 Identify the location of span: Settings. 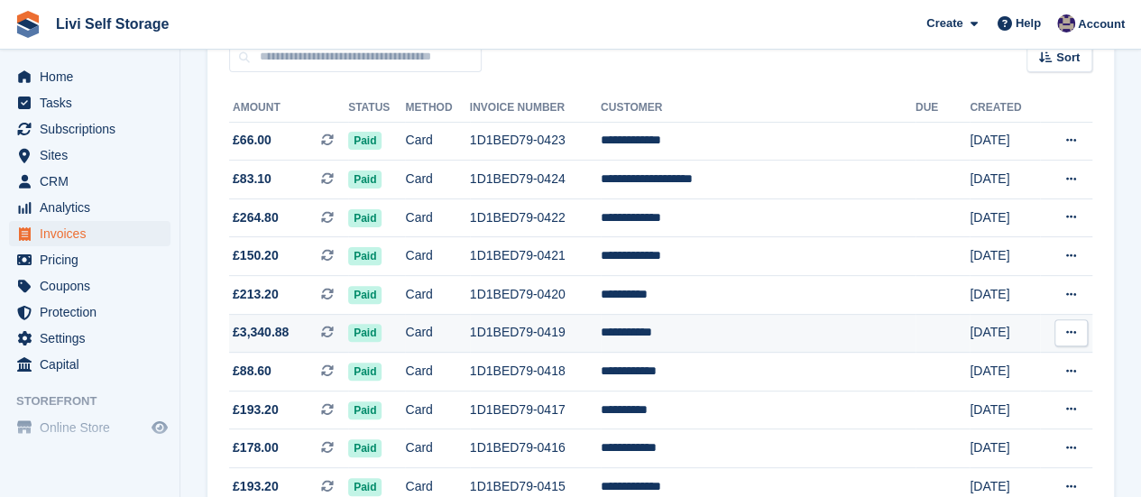
(94, 338).